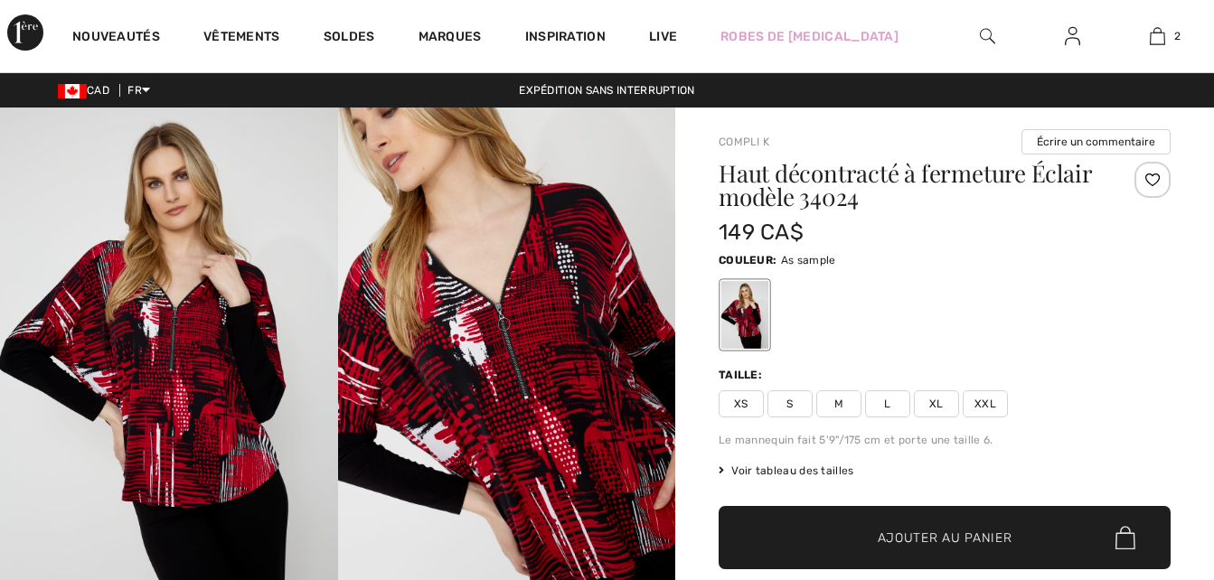  What do you see at coordinates (944, 538) in the screenshot?
I see `button: Ajouter au panier` at bounding box center [944, 538].